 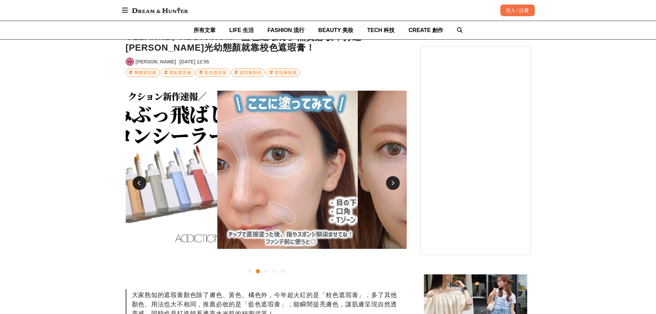 I want to click on span: BEAUTY 美妝, so click(x=336, y=30).